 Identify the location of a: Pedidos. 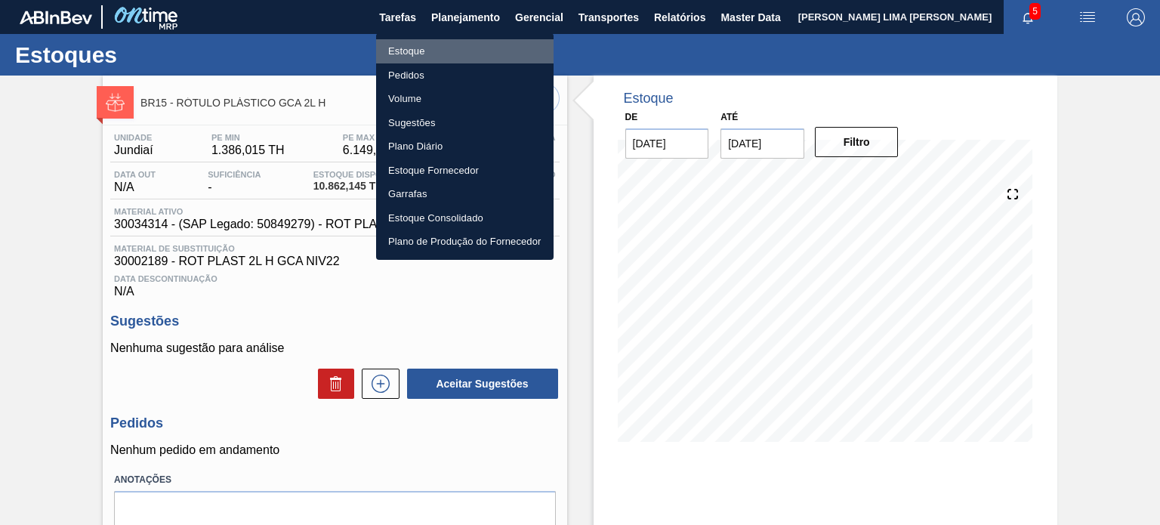
(465, 76).